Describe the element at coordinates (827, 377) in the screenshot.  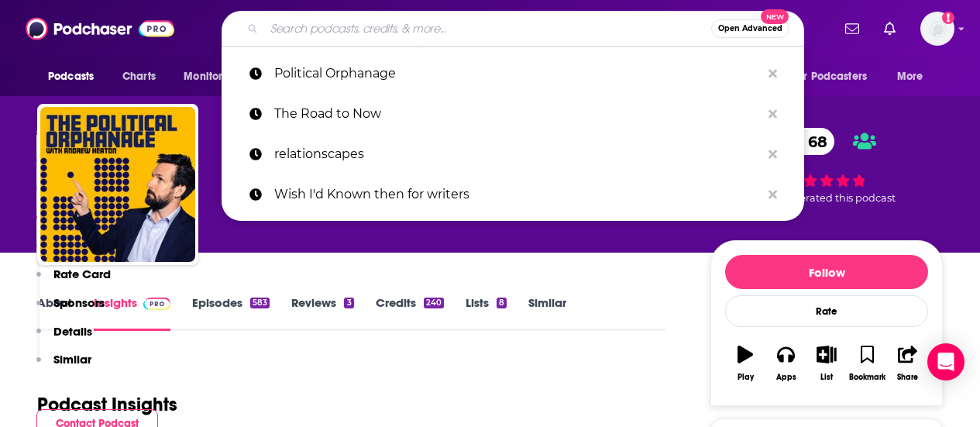
I see `div: List` at that location.